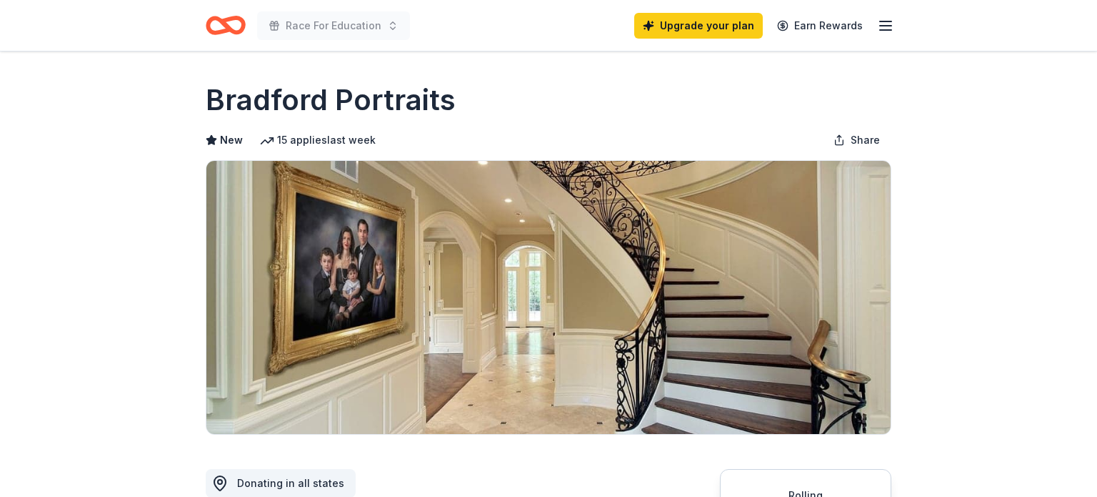 The width and height of the screenshot is (1097, 497). I want to click on span: Donating in all states, so click(291, 482).